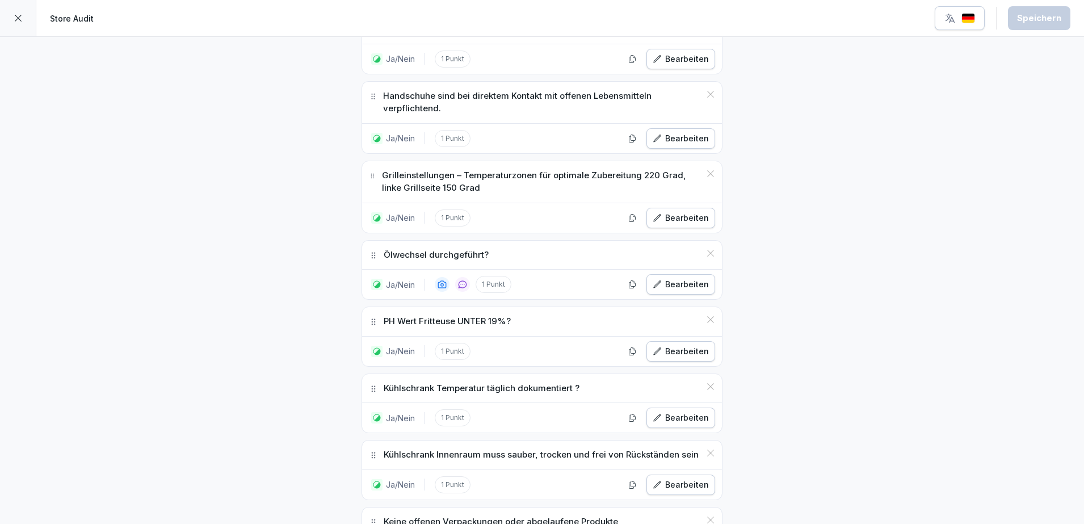 This screenshot has width=1084, height=524. Describe the element at coordinates (481, 388) in the screenshot. I see `p: Kühlschrank Temperatur täglich dokumentiert ?` at that location.